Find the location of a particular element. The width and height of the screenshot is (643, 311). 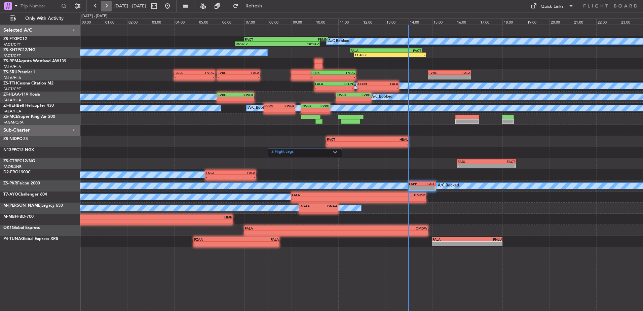

div: A/C Booked is located at coordinates (382, 97).